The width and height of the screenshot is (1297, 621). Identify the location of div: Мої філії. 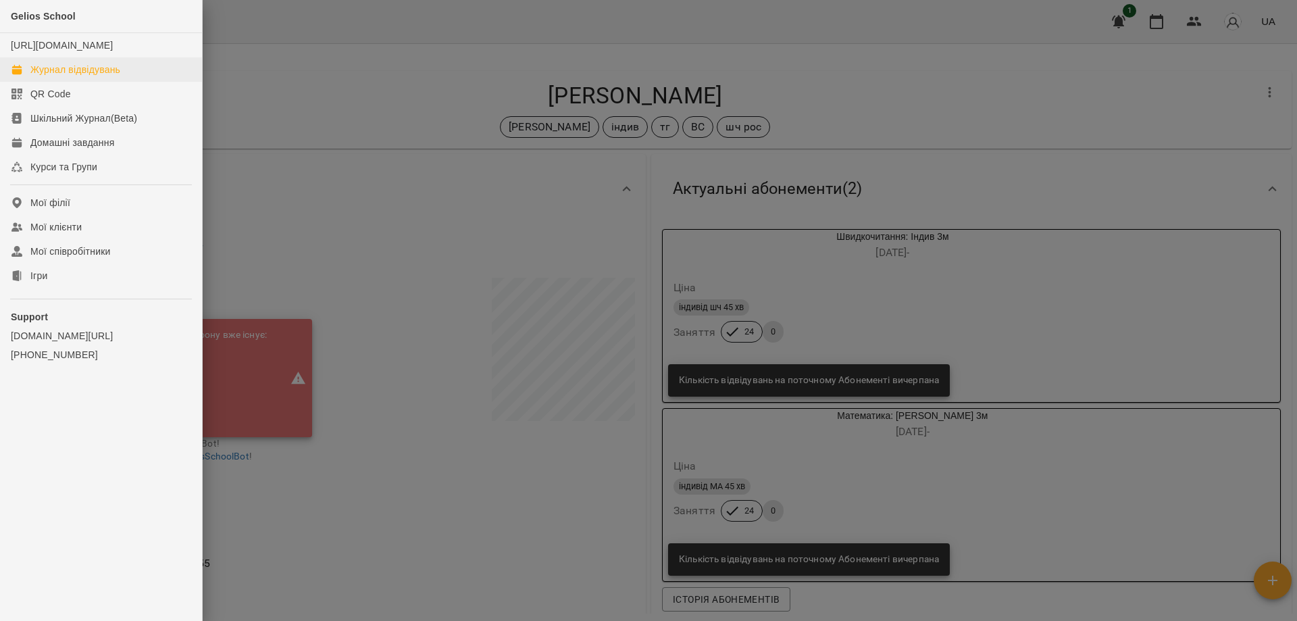
(50, 203).